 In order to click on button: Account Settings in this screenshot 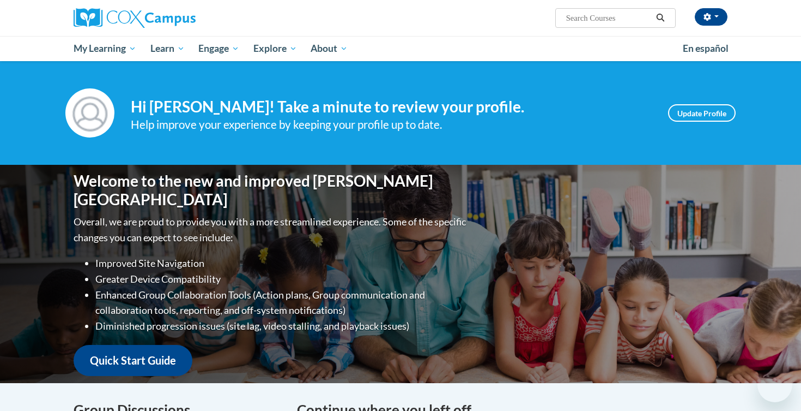, I will do `click(711, 17)`.